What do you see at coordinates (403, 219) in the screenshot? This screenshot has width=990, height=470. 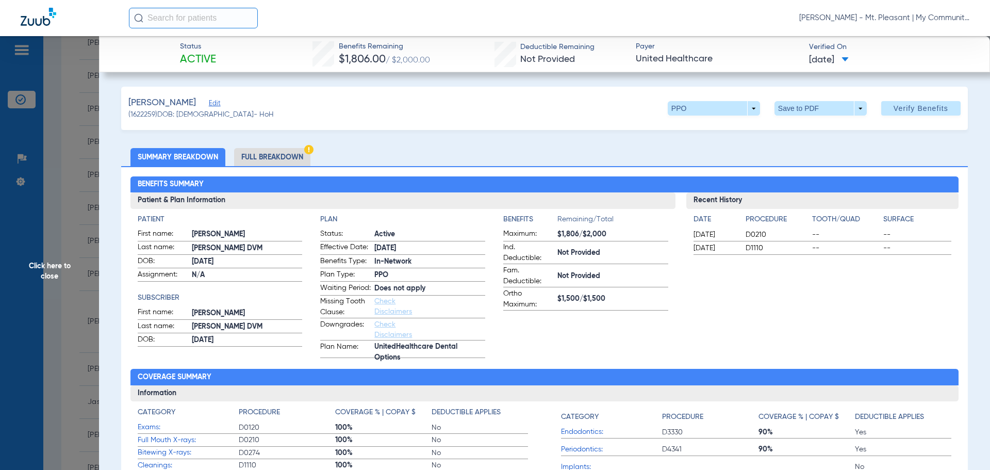 I see `h4: Plan` at bounding box center [403, 219].